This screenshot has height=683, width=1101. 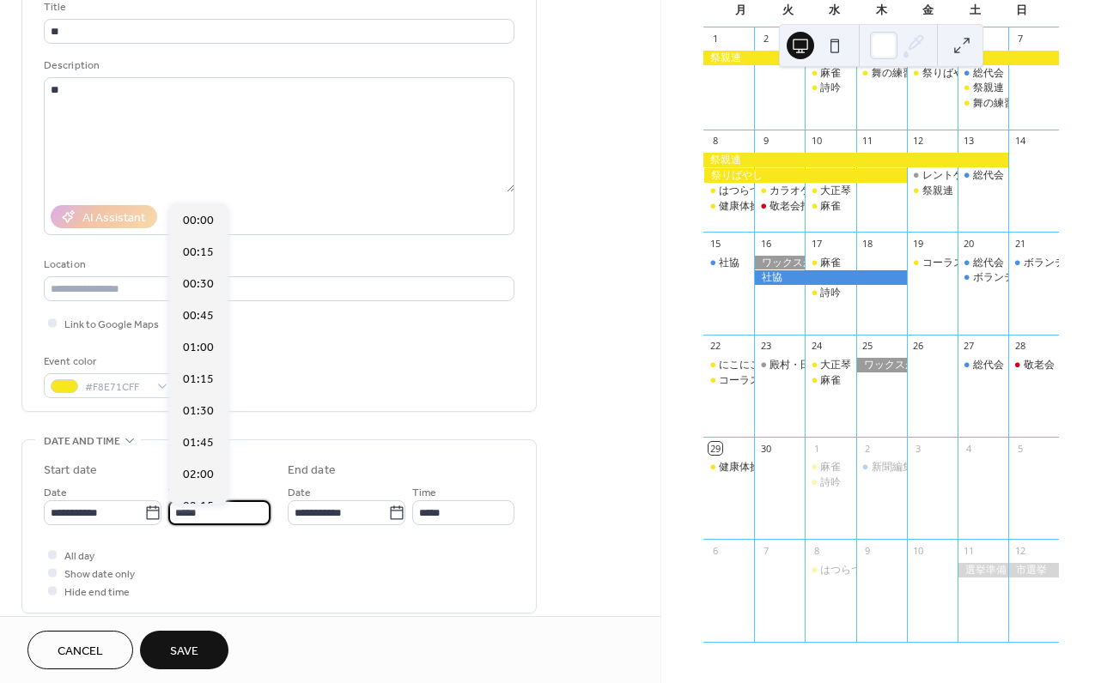 What do you see at coordinates (1033, 365) in the screenshot?
I see `div: 敬老会` at bounding box center [1033, 365].